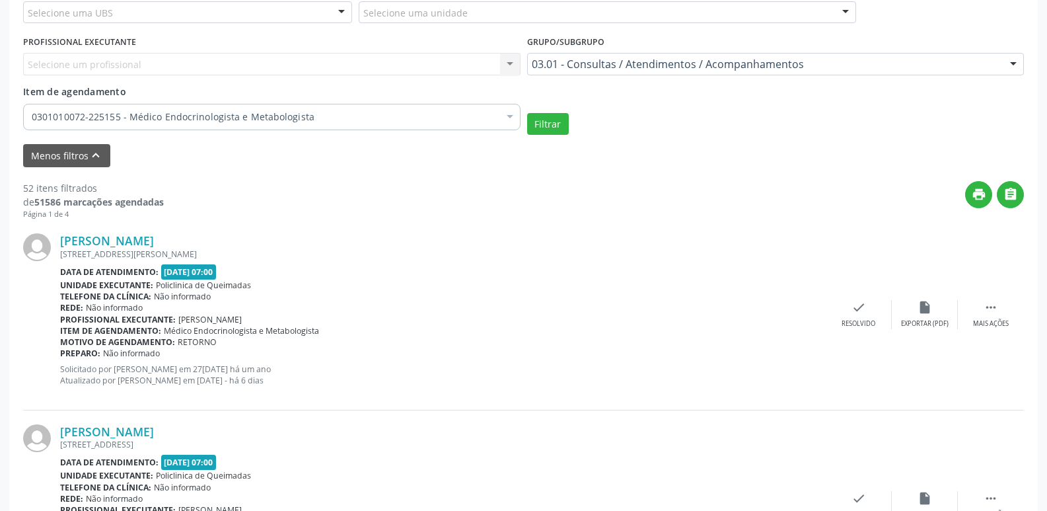  Describe the element at coordinates (978, 194) in the screenshot. I see `button: print` at that location.